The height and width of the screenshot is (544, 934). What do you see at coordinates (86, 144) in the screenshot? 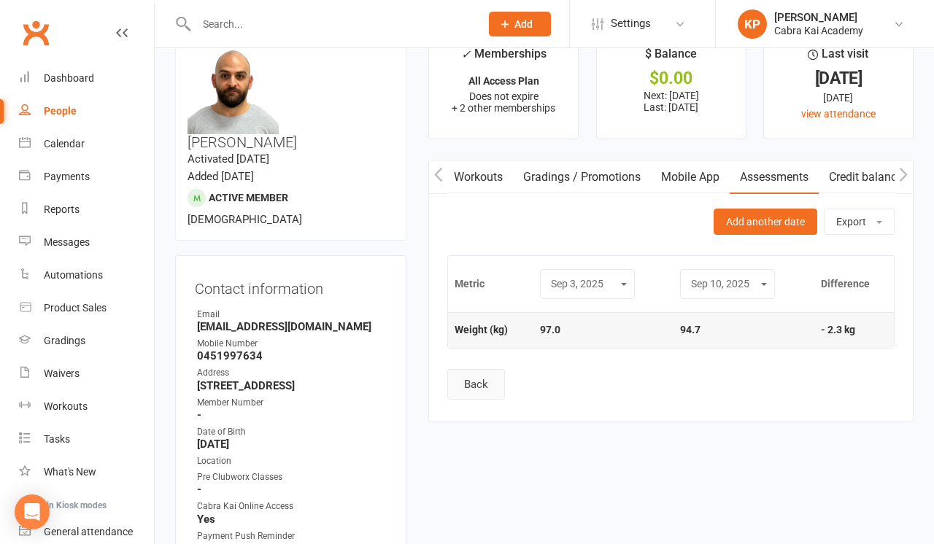
I see `a: Calendar` at bounding box center [86, 144].